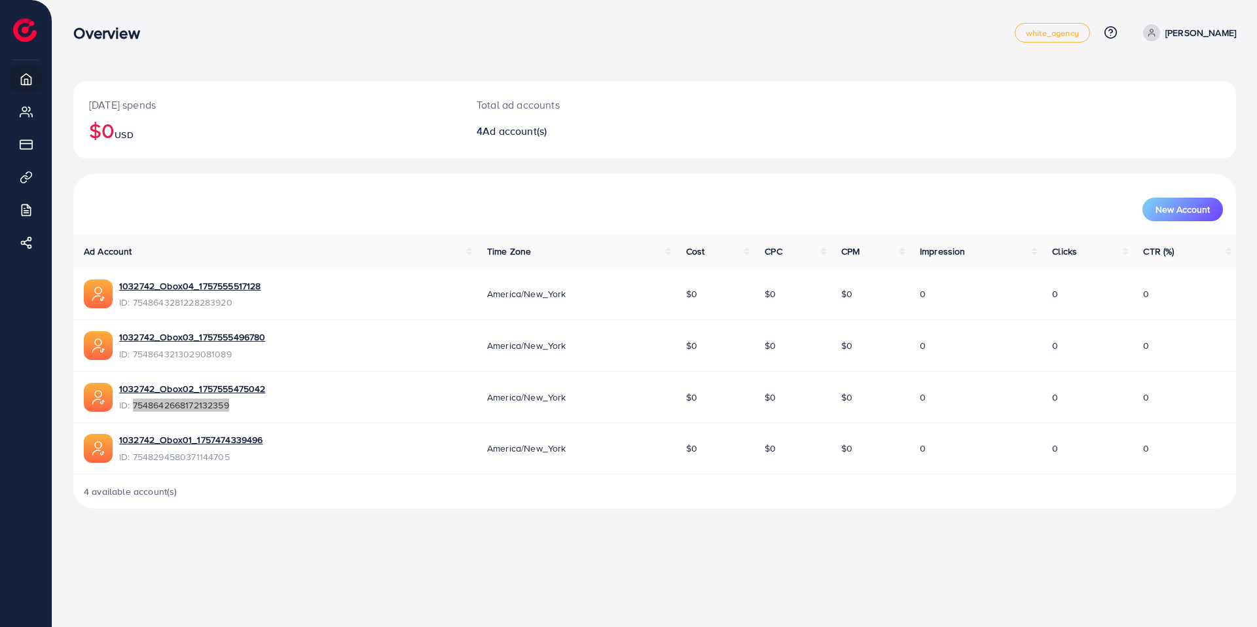  I want to click on span: CTR (%), so click(1158, 251).